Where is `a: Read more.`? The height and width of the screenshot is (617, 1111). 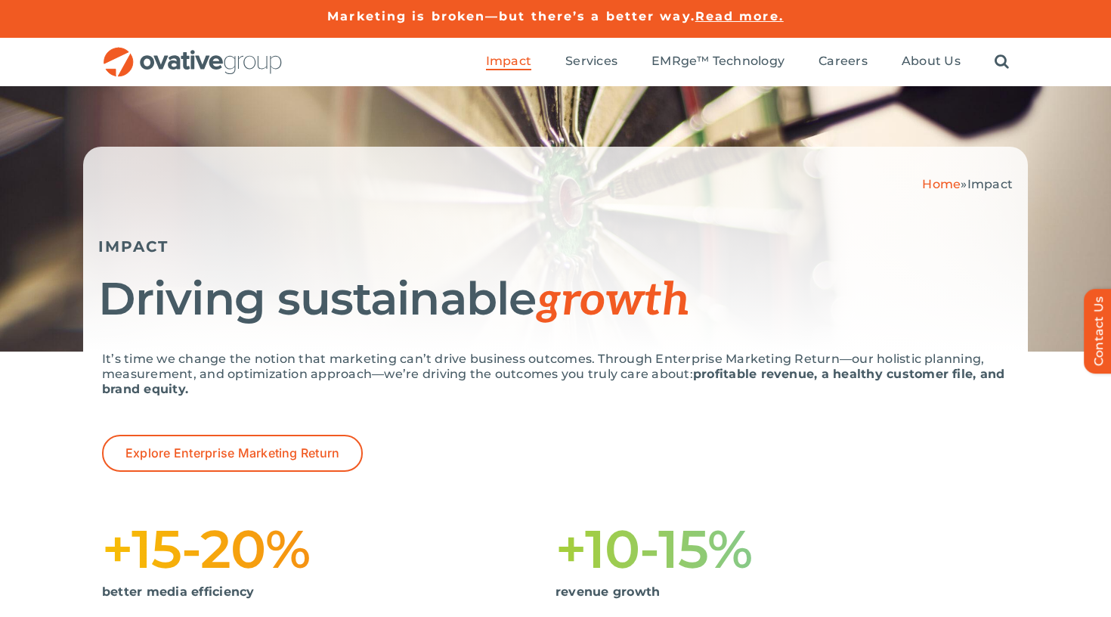 a: Read more. is located at coordinates (739, 16).